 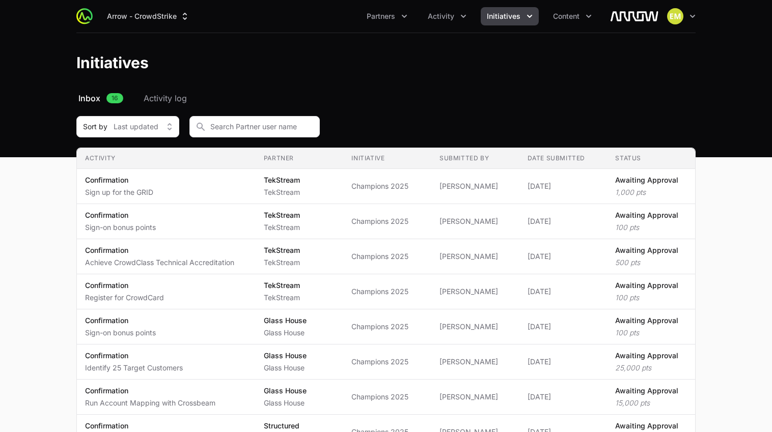 I want to click on img: Arrow, so click(x=634, y=16).